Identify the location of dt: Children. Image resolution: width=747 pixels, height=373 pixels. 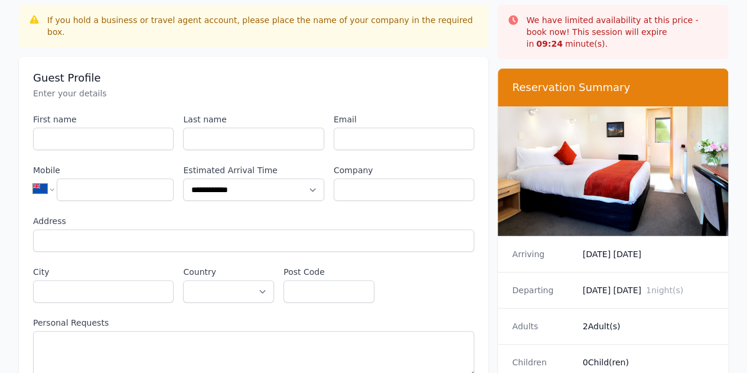
(542, 362).